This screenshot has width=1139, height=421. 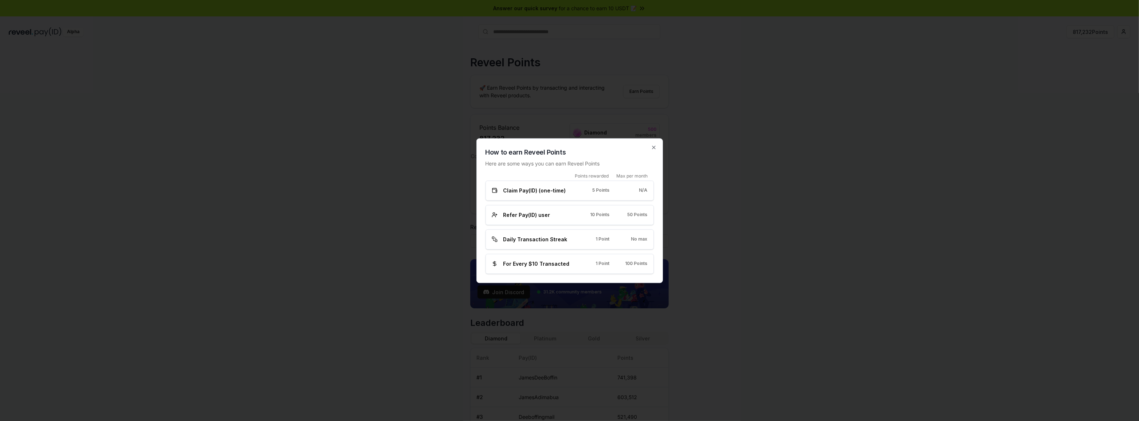 I want to click on p: Here are some ways you can earn Reveel Points, so click(x=570, y=163).